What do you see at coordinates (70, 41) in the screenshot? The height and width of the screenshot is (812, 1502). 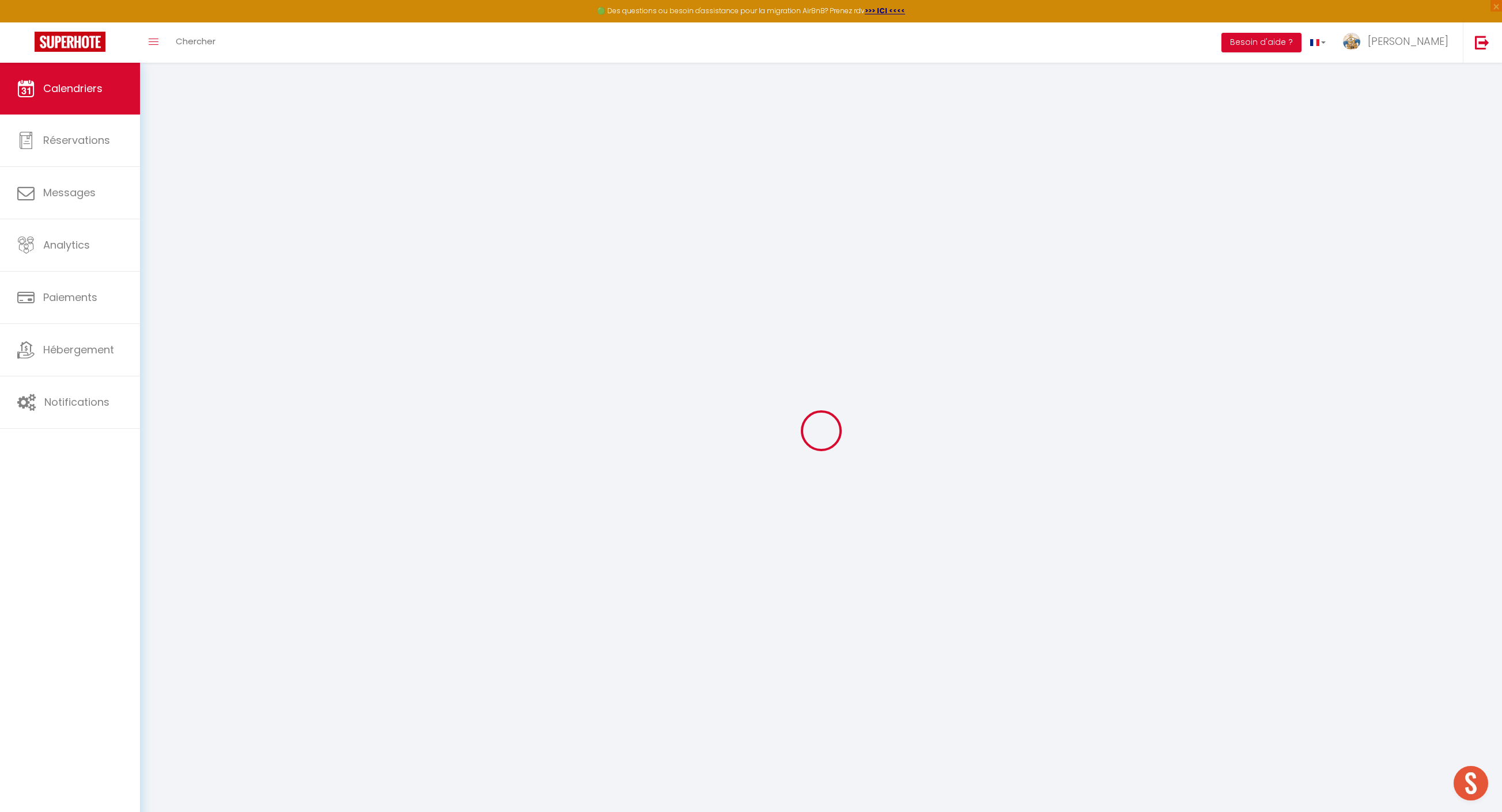 I see `img: Super Booking` at bounding box center [70, 41].